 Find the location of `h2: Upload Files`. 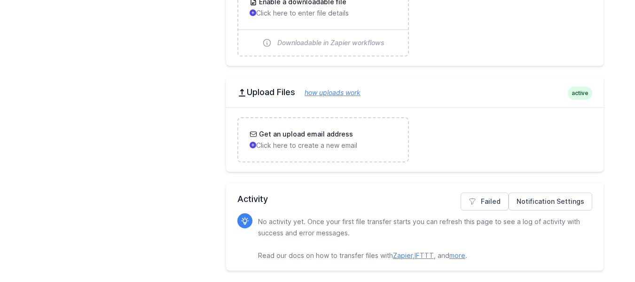

h2: Upload Files is located at coordinates (415, 92).